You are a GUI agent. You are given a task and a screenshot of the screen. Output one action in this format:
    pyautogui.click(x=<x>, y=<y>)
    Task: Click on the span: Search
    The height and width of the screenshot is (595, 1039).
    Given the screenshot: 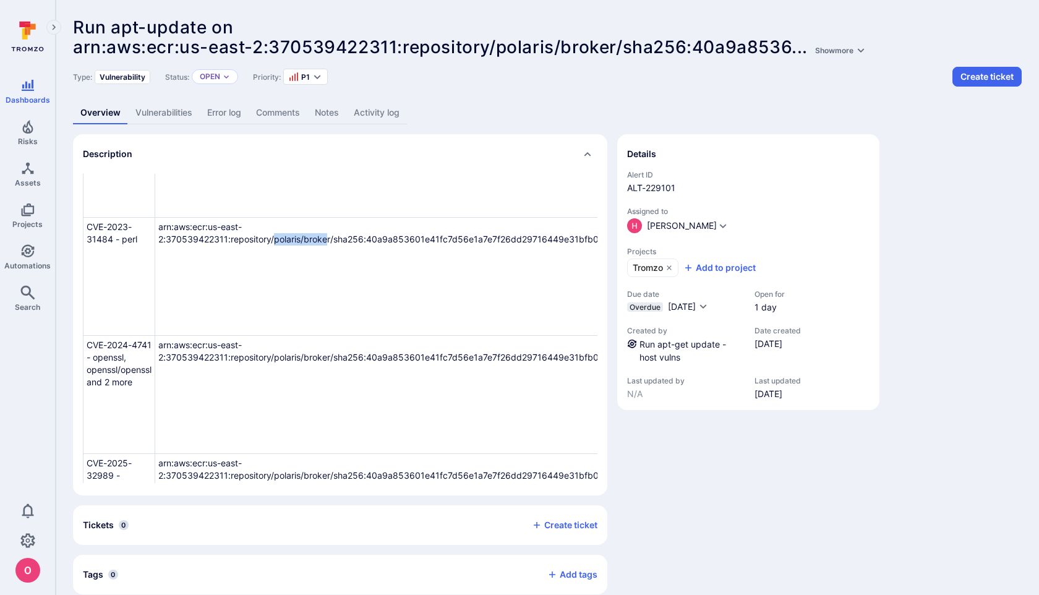 What is the action you would take?
    pyautogui.click(x=27, y=307)
    